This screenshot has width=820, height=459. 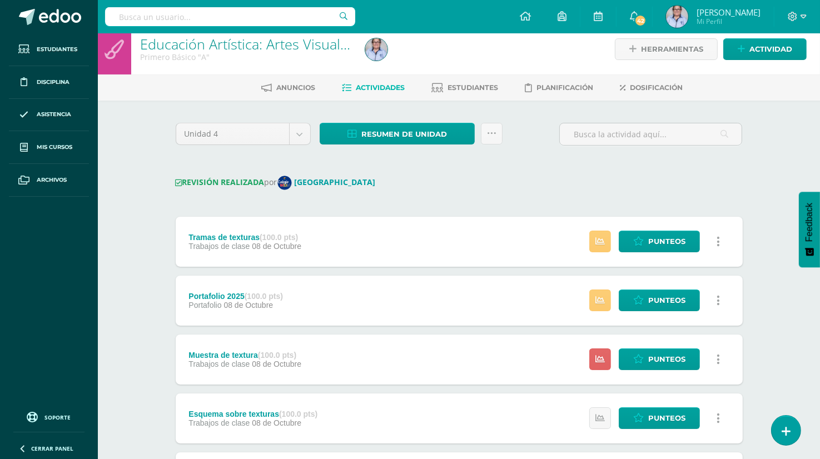 I want to click on span: Unidad 4, so click(x=232, y=134).